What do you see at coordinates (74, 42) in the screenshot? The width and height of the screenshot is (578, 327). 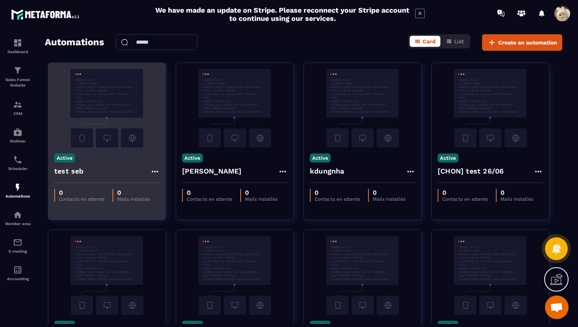 I see `h2: Automations` at bounding box center [74, 42].